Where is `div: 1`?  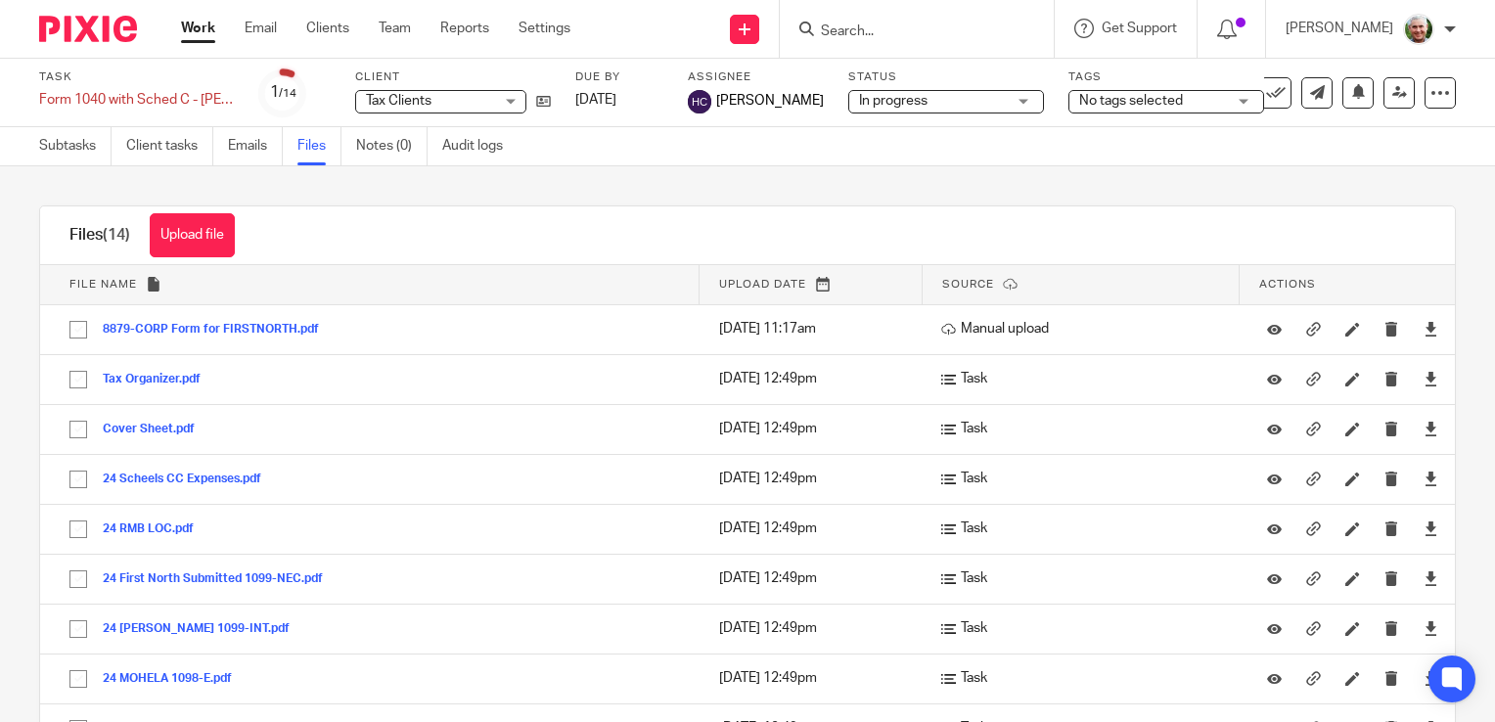
div: 1 is located at coordinates (283, 92).